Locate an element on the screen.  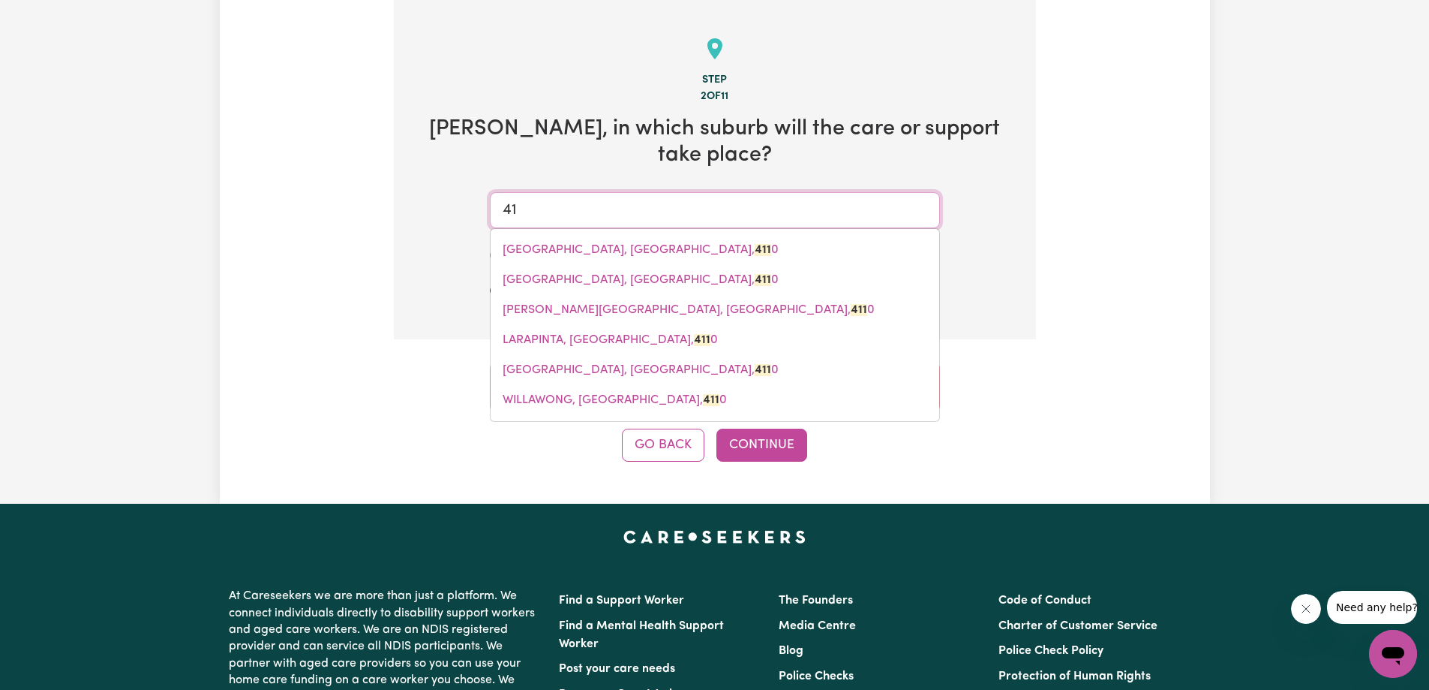
a: Media Centre is located at coordinates (817, 626).